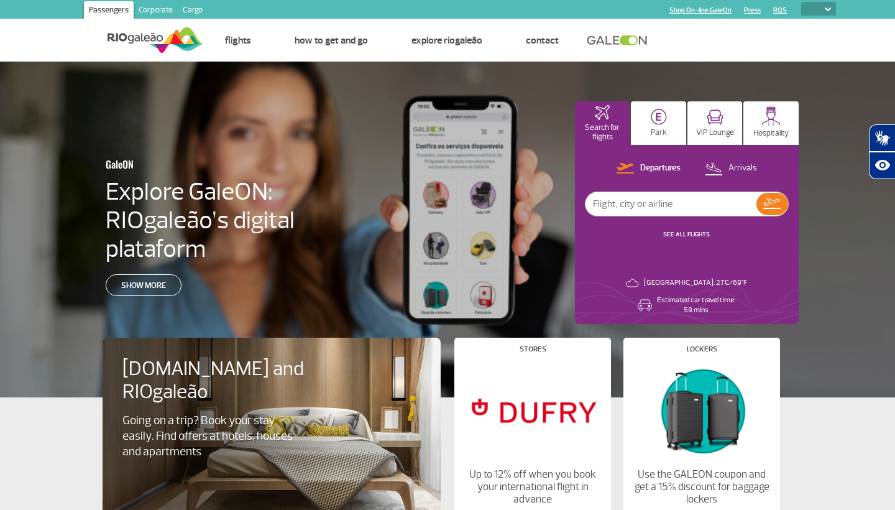 The image size is (895, 510). I want to click on p: Park, so click(659, 132).